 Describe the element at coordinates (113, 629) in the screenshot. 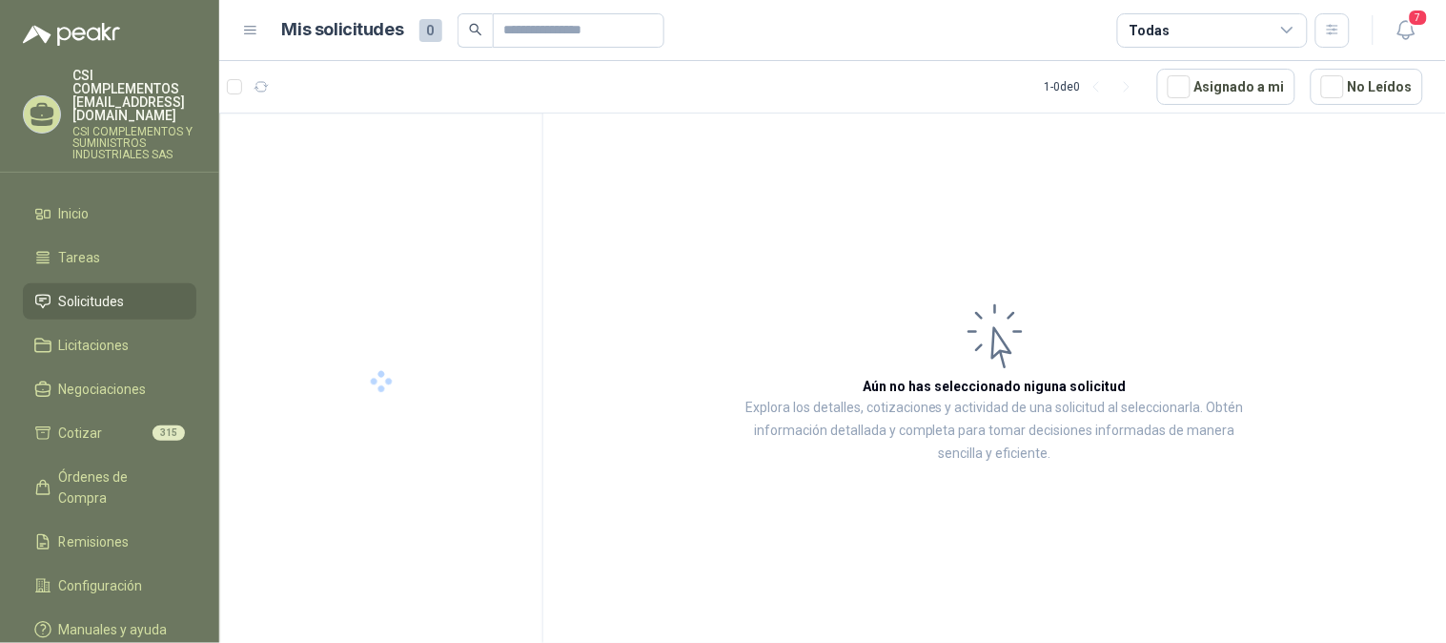

I see `span: Manuales y ayuda` at that location.